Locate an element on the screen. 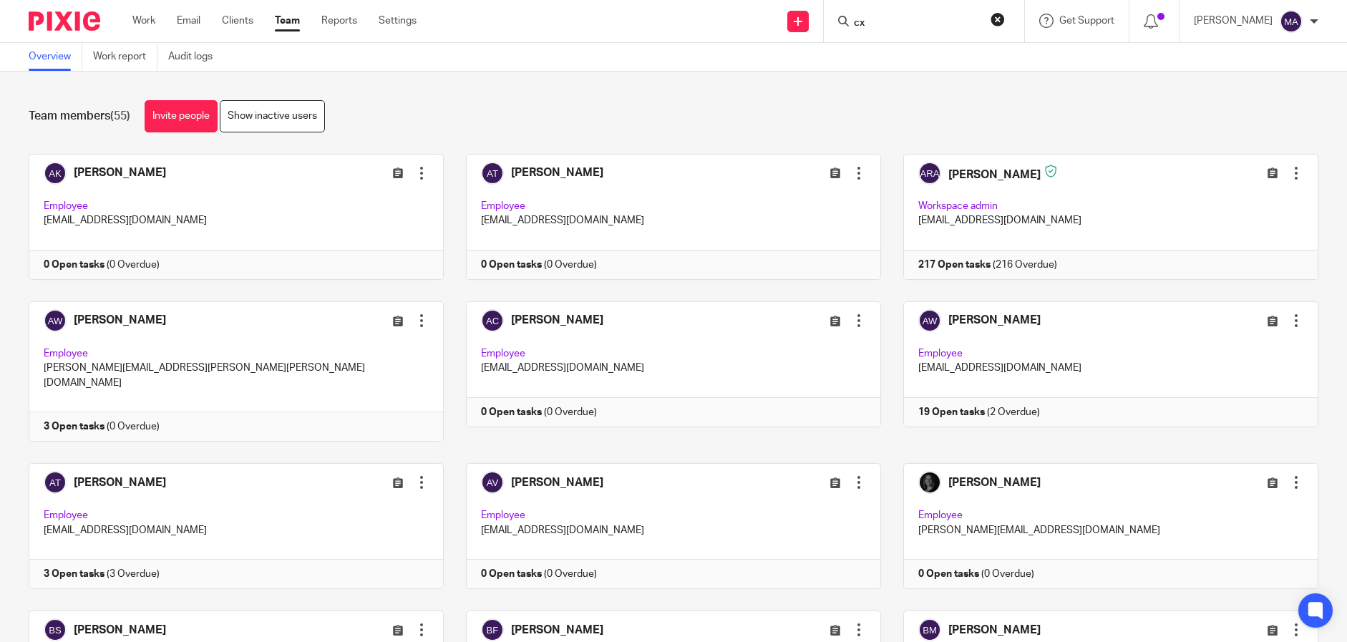 Image resolution: width=1347 pixels, height=642 pixels. input: Search is located at coordinates (917, 24).